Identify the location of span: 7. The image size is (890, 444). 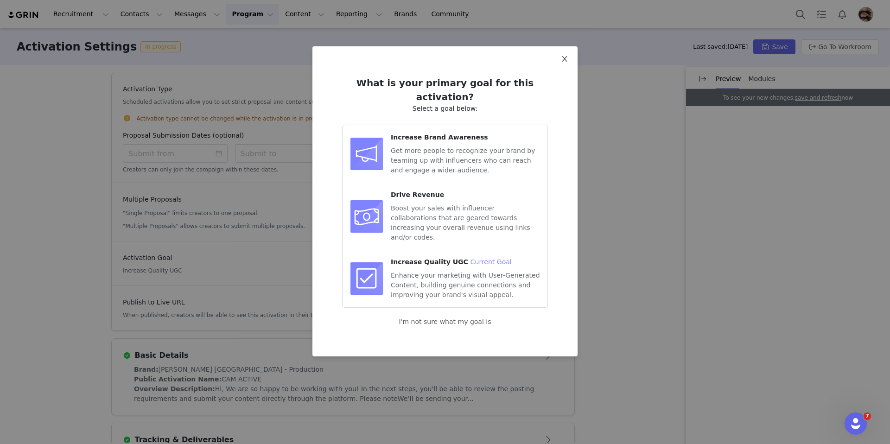
(867, 416).